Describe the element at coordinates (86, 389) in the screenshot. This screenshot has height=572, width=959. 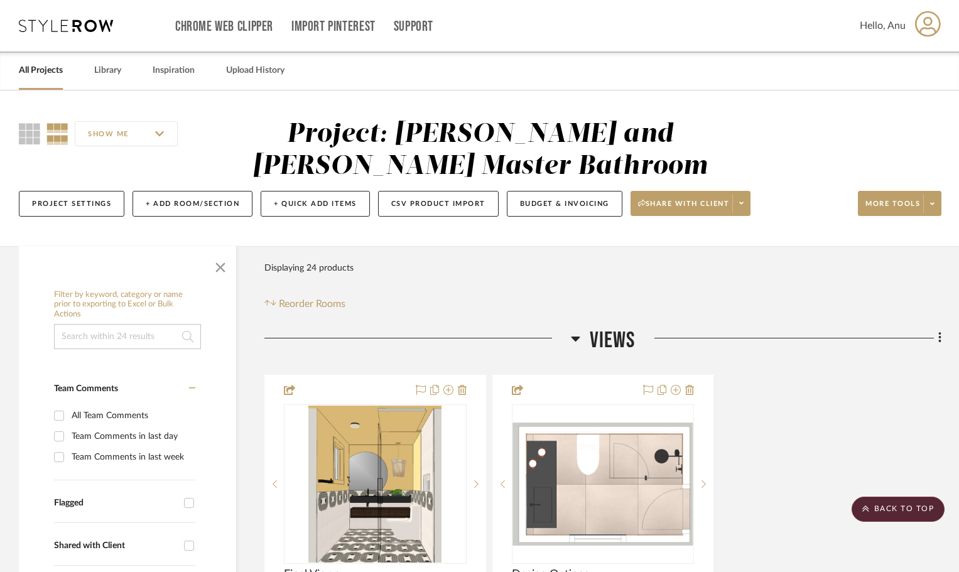
I see `span: Team Comments` at that location.